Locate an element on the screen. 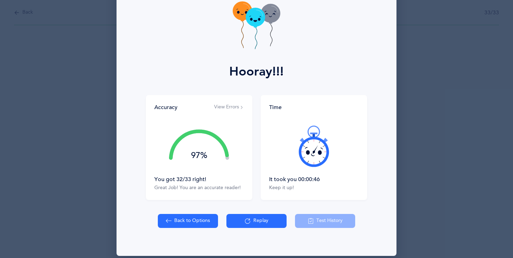  button: Replay is located at coordinates (256, 221).